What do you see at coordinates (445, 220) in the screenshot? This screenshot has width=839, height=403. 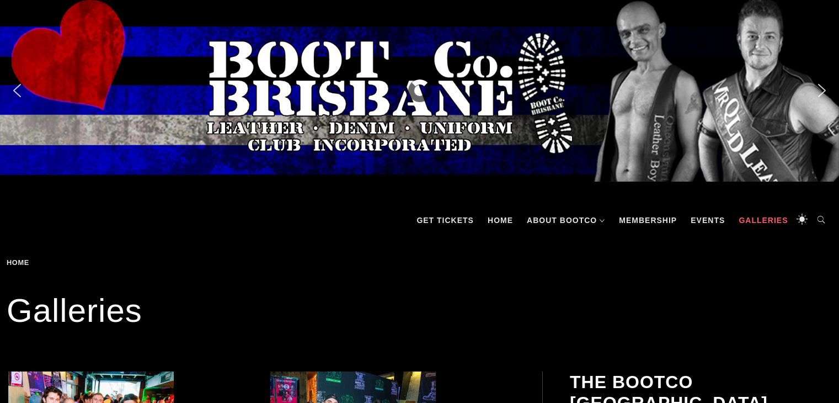 I see `a: GET TICKETS` at bounding box center [445, 220].